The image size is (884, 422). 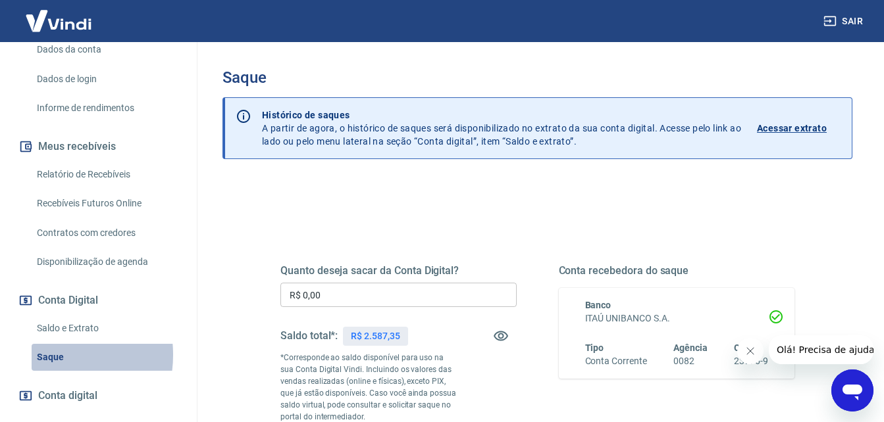 What do you see at coordinates (106, 108) in the screenshot?
I see `a: Informe de rendimentos` at bounding box center [106, 108].